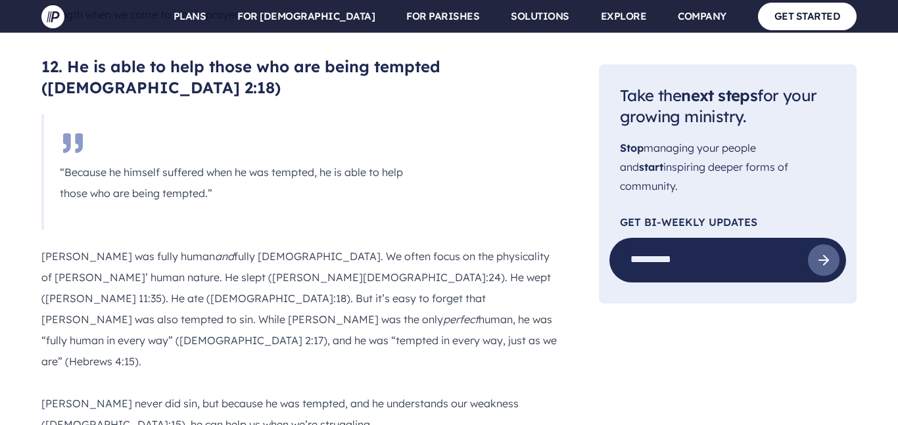 The image size is (898, 425). Describe the element at coordinates (232, 183) in the screenshot. I see `p: “Because he himself suffered when he was tempted, he is able to help those who are being tempted.”` at that location.